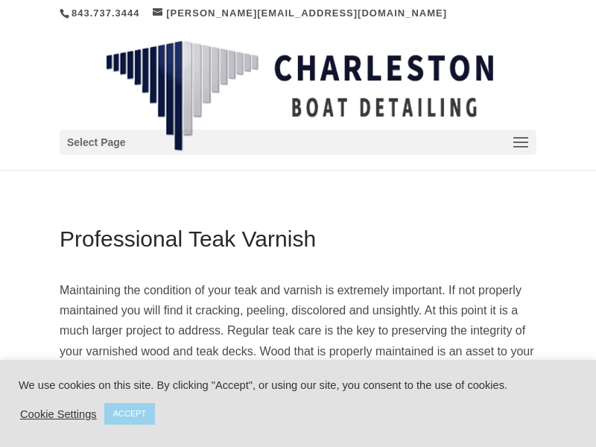  Describe the element at coordinates (106, 13) in the screenshot. I see `a: 843.737.3444` at that location.